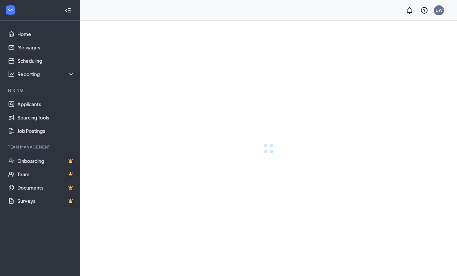 The height and width of the screenshot is (276, 457). I want to click on a: Sourcing Tools, so click(46, 118).